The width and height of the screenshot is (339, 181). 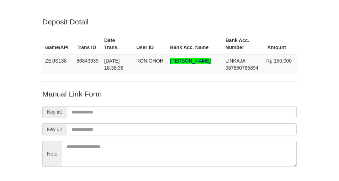 What do you see at coordinates (58, 64) in the screenshot?
I see `td: ZEUS138` at bounding box center [58, 64].